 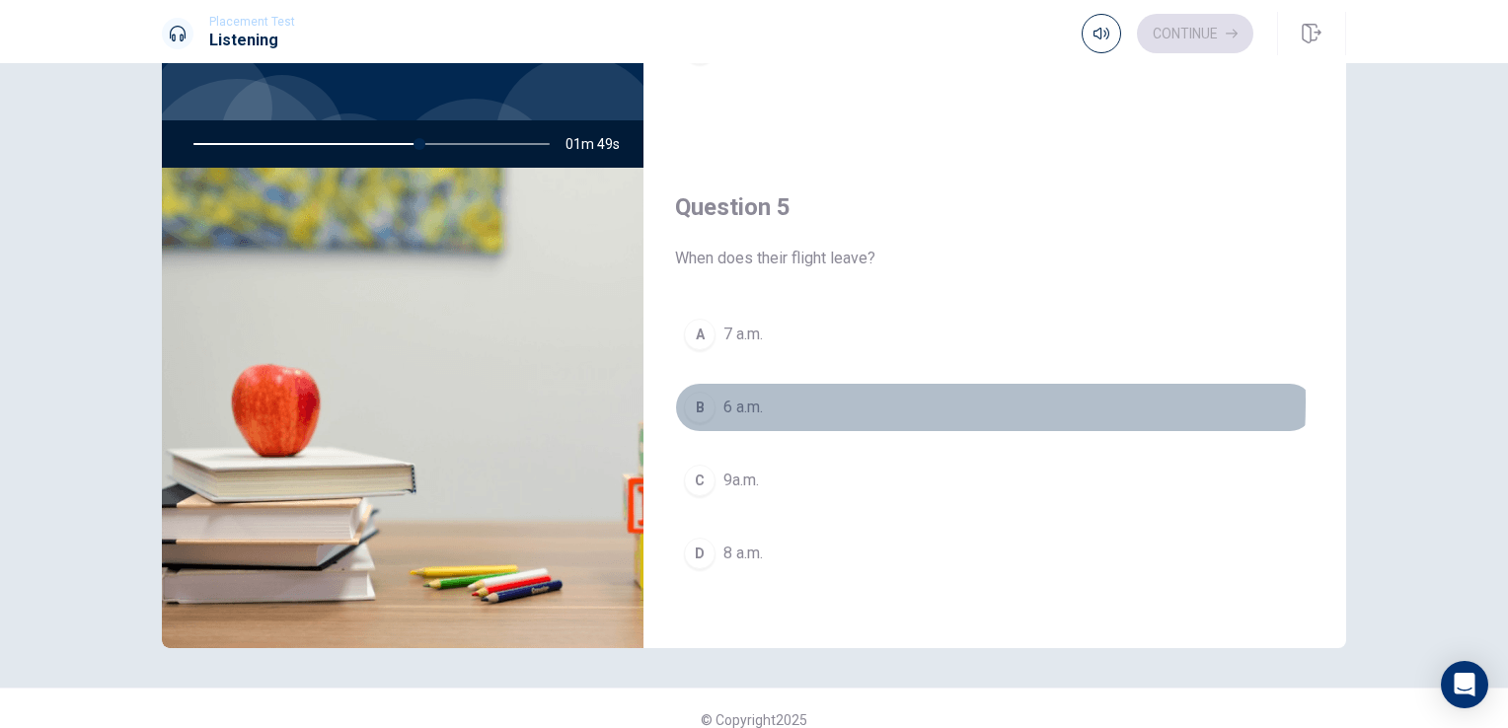 What do you see at coordinates (743, 408) in the screenshot?
I see `span: 6 a.m.` at bounding box center [743, 408].